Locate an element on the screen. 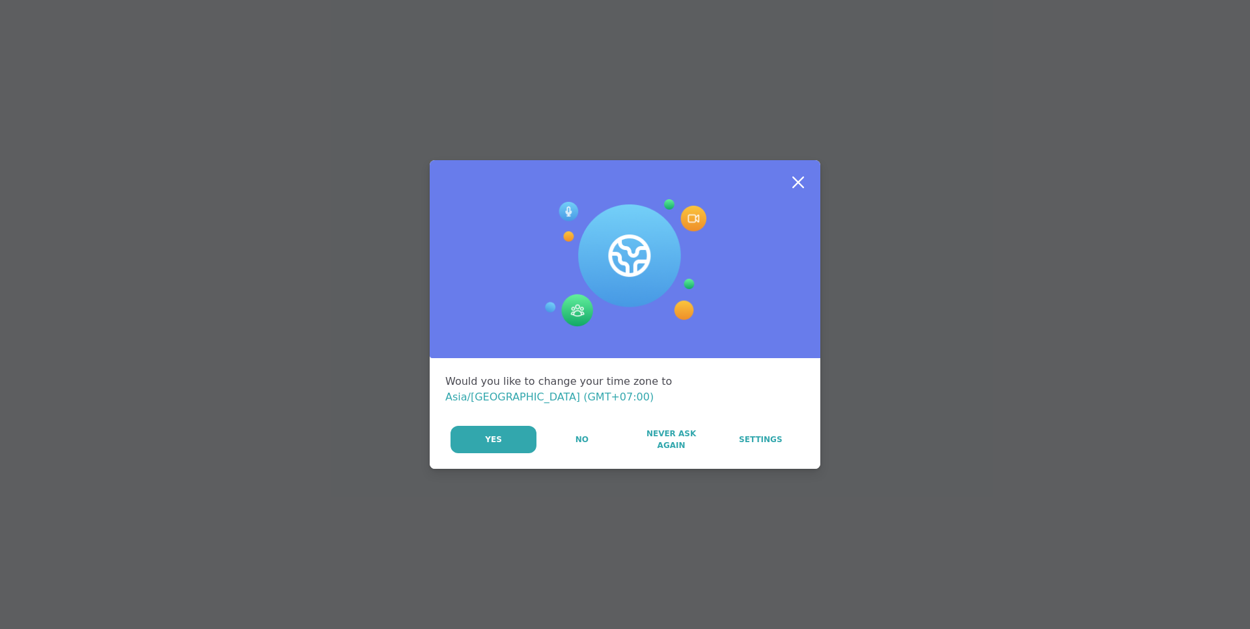  a: Settings is located at coordinates (760, 439).